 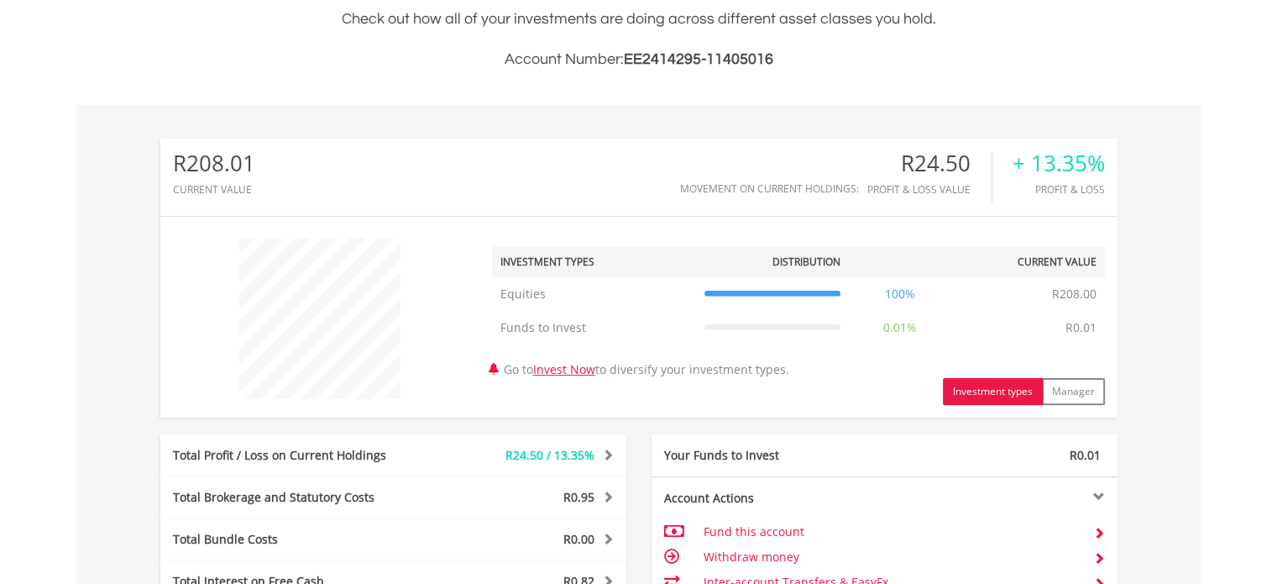 What do you see at coordinates (891, 557) in the screenshot?
I see `td: Withdraw money` at bounding box center [891, 557].